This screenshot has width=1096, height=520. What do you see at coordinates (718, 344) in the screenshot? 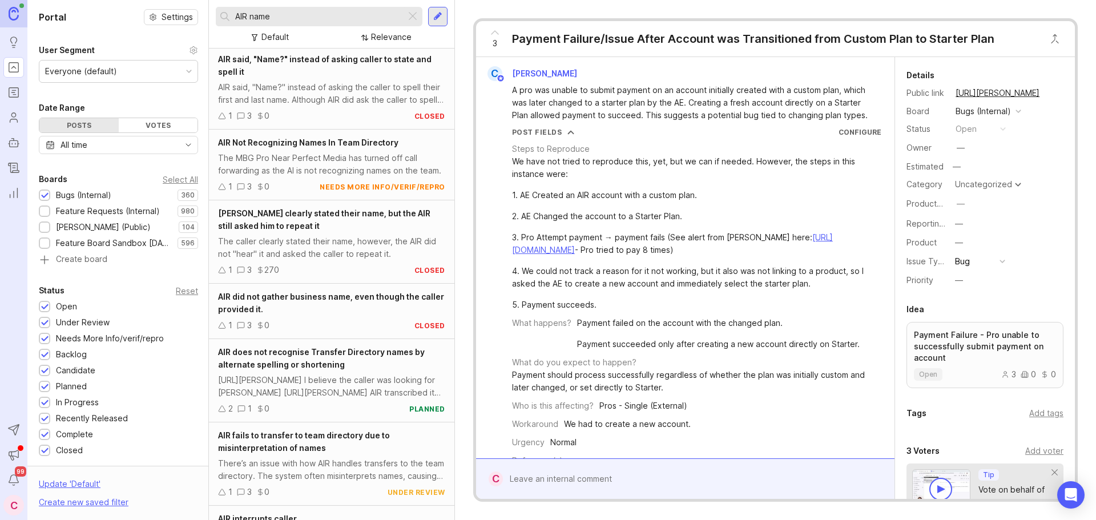
I see `div: Payment succeeded only after creating a new account directly on Starter.` at bounding box center [718, 344].